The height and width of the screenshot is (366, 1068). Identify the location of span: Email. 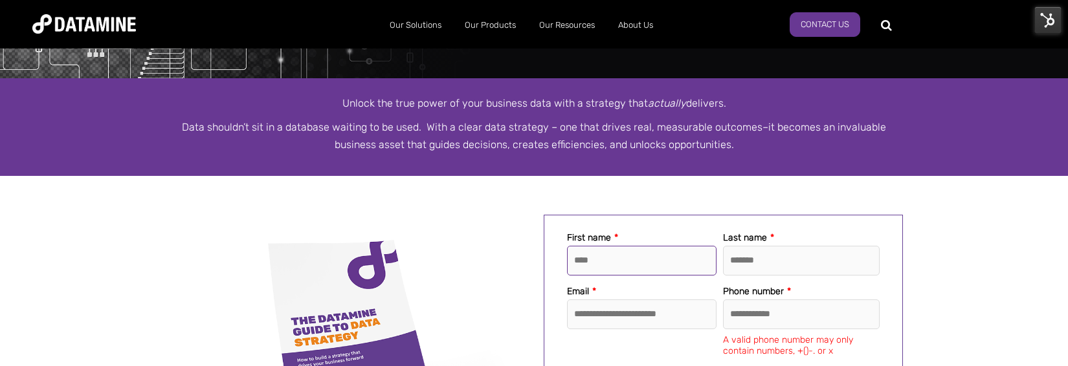
(578, 291).